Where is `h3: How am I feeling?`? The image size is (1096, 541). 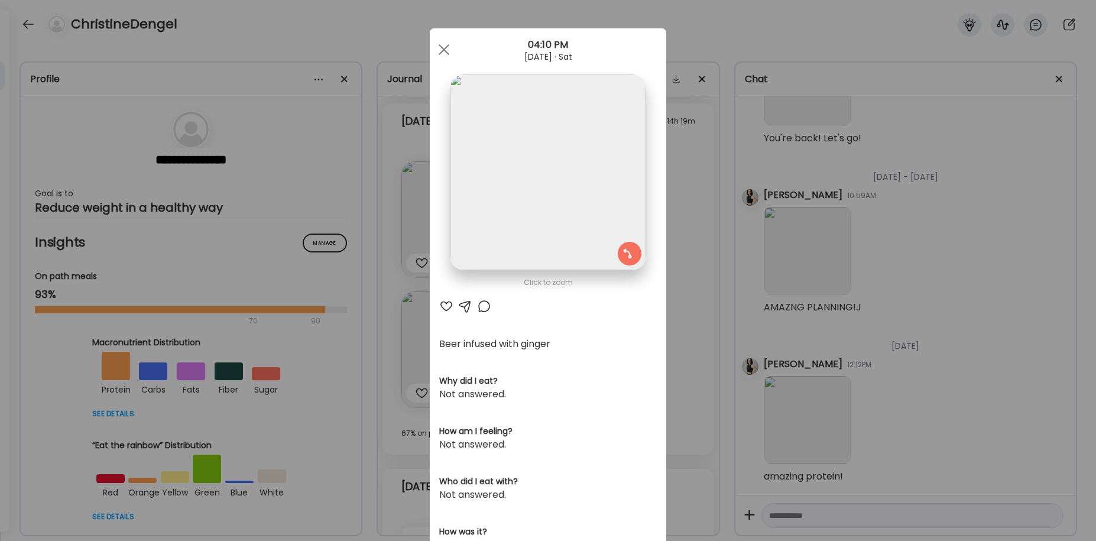
h3: How am I feeling? is located at coordinates (548, 431).